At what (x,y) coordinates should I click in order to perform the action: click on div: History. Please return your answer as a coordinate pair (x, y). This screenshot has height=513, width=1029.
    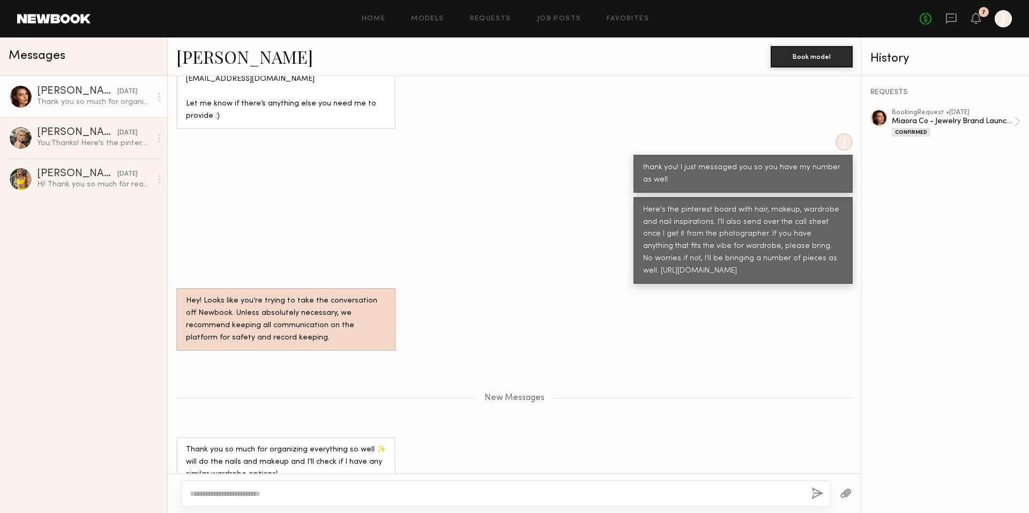
    Looking at the image, I should click on (945, 58).